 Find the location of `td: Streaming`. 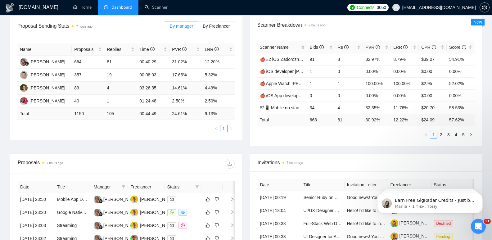

td: Streaming is located at coordinates (73, 225).